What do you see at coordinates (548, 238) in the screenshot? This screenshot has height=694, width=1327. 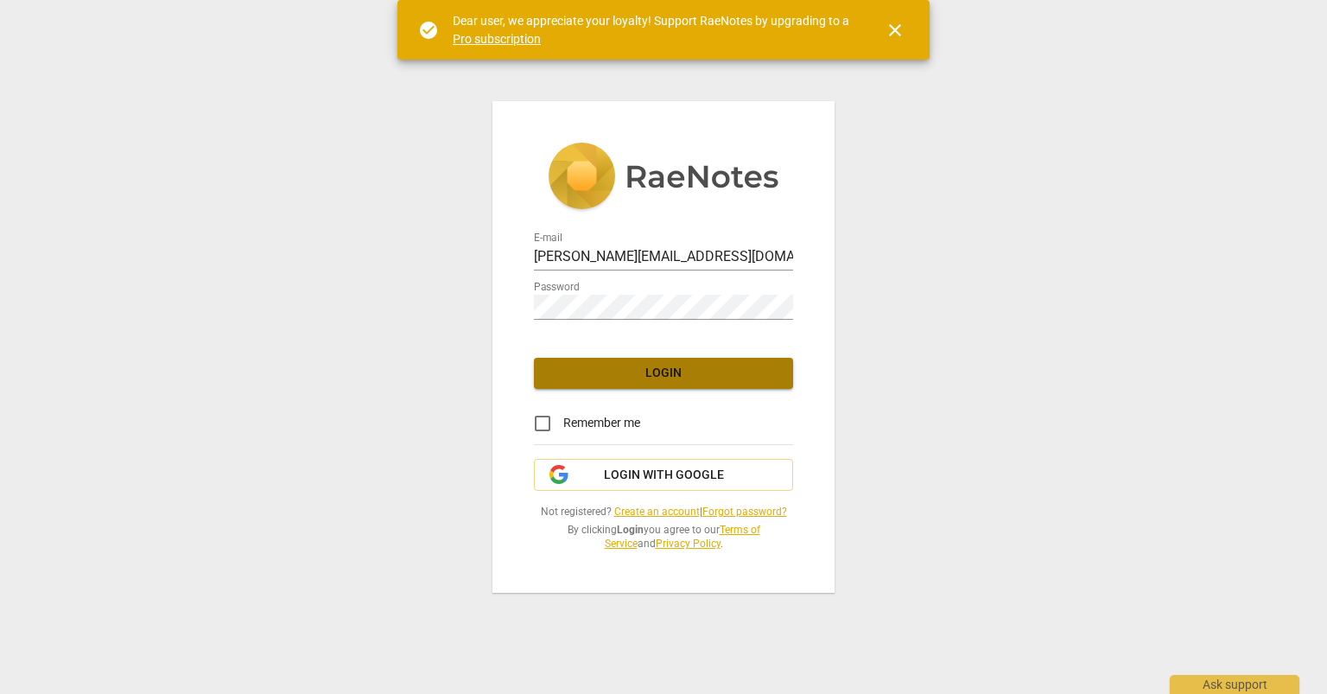 I see `label: E-mail` at bounding box center [548, 238].